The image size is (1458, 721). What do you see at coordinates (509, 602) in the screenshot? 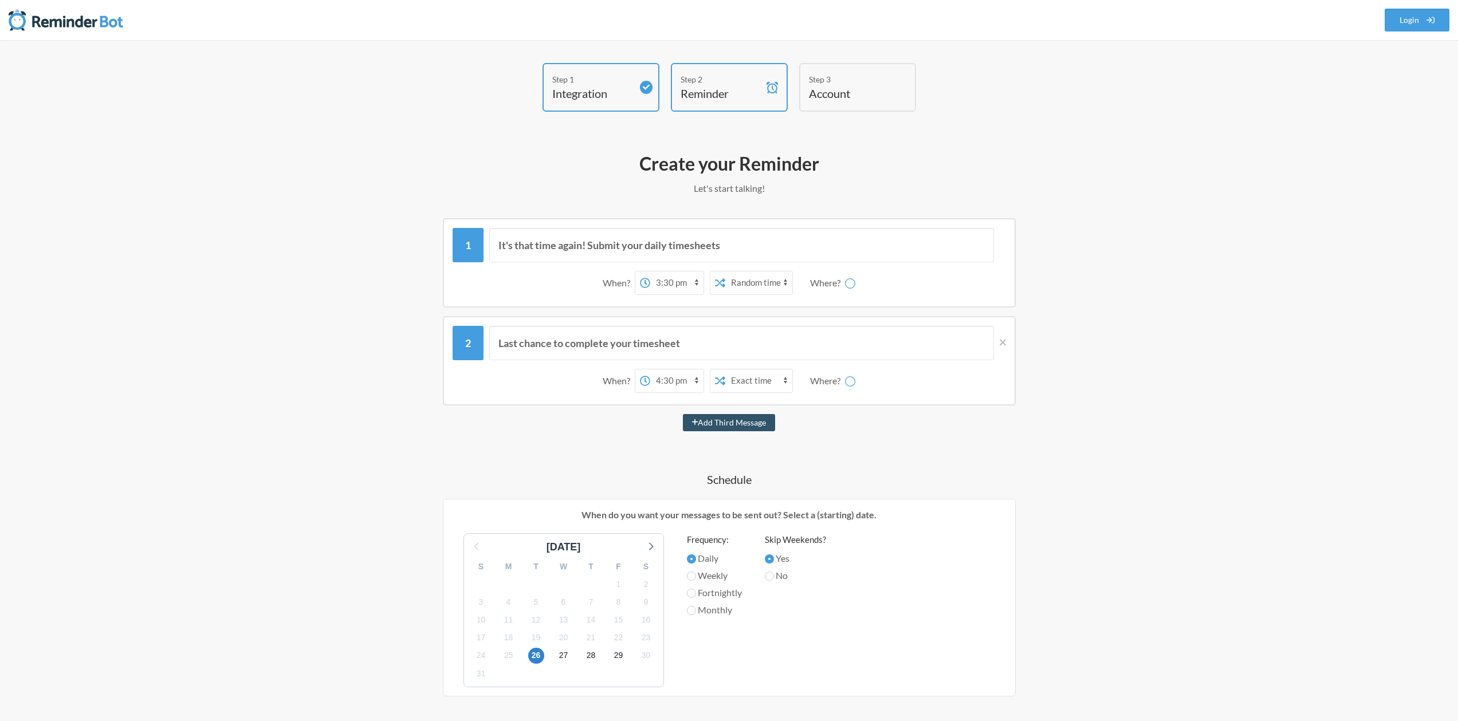
I see `span: Thursday, September 4, 2025` at bounding box center [509, 602].